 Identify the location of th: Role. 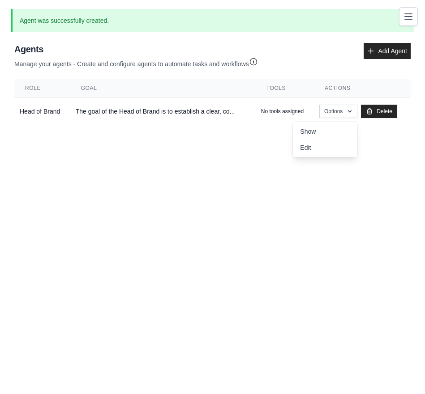
(42, 88).